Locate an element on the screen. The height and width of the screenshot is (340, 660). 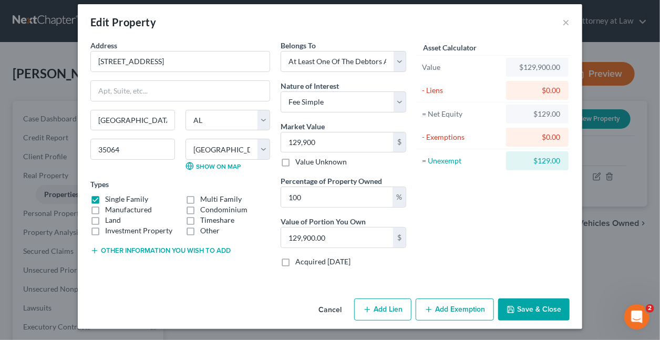
div: = Unexempt is located at coordinates (461, 161).